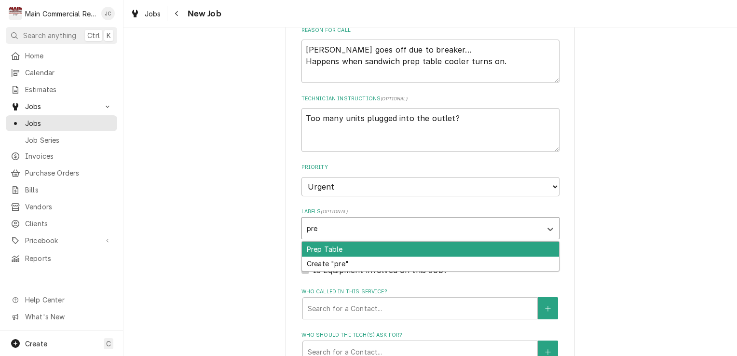 This screenshot has height=356, width=737. I want to click on div: JC, so click(108, 14).